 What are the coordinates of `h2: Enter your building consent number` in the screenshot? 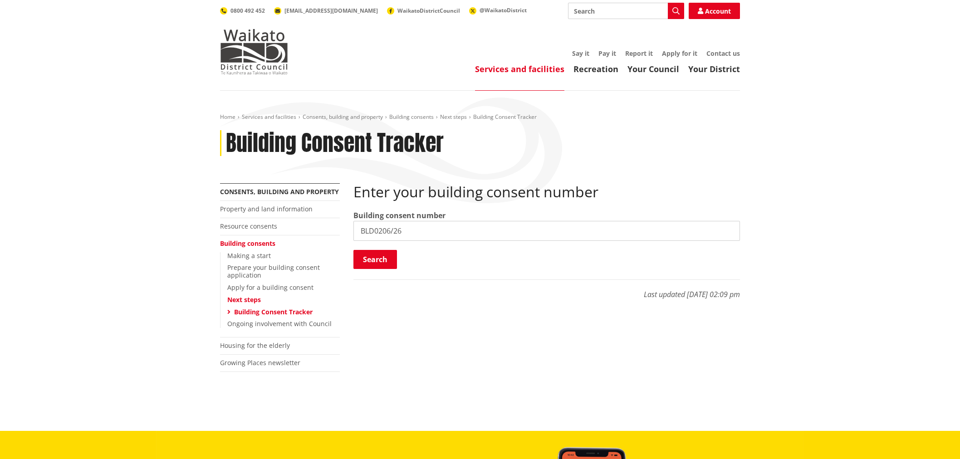 It's located at (547, 192).